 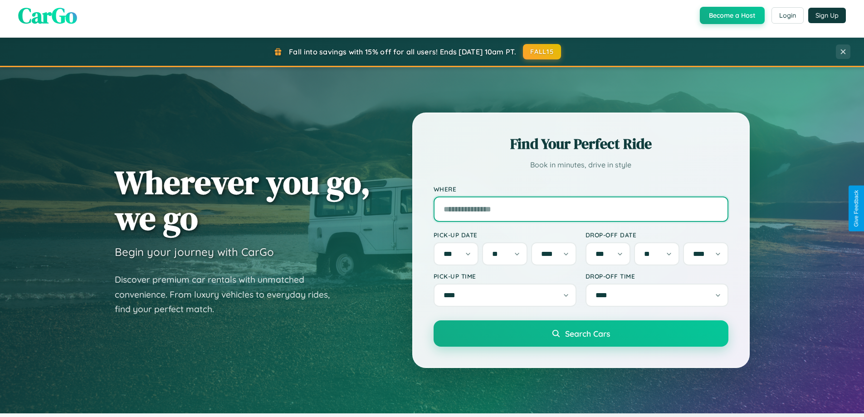 What do you see at coordinates (581, 165) in the screenshot?
I see `p: Book in minutes, drive in style` at bounding box center [581, 165].